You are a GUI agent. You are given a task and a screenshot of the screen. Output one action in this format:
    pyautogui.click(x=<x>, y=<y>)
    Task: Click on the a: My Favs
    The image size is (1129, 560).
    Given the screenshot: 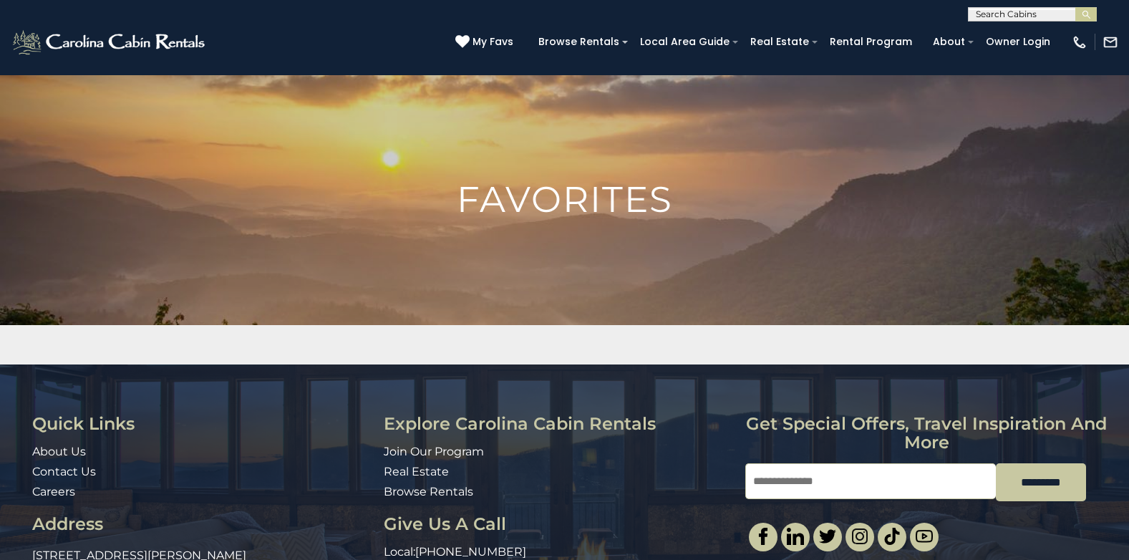 What is the action you would take?
    pyautogui.click(x=486, y=42)
    